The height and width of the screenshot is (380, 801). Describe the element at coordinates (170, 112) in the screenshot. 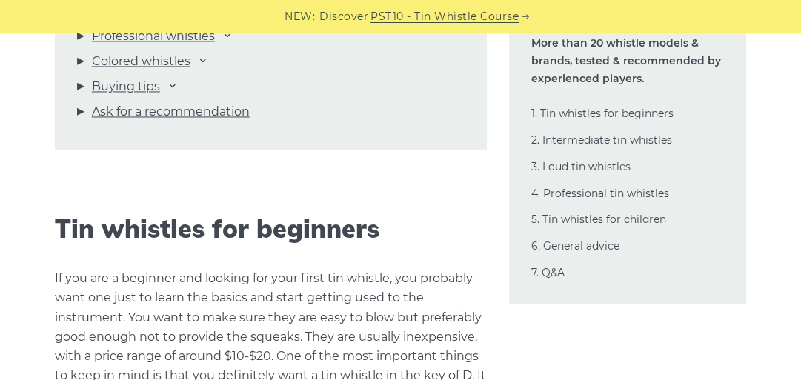

I see `a: Ask for a recommendation` at that location.